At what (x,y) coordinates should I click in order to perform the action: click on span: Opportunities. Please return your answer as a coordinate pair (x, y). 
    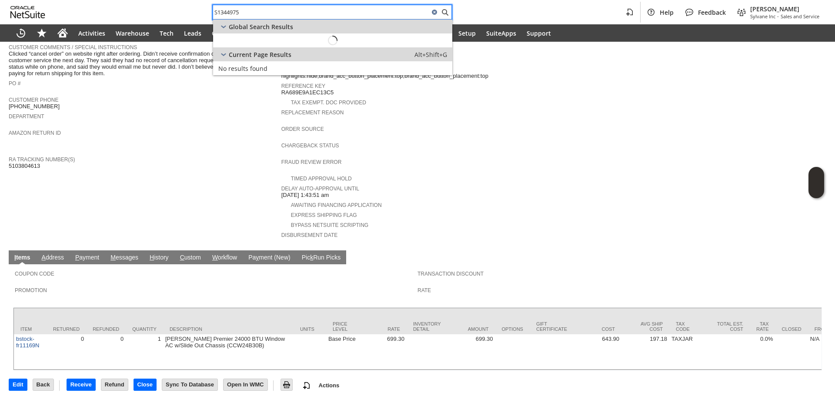
    Looking at the image, I should click on (233, 33).